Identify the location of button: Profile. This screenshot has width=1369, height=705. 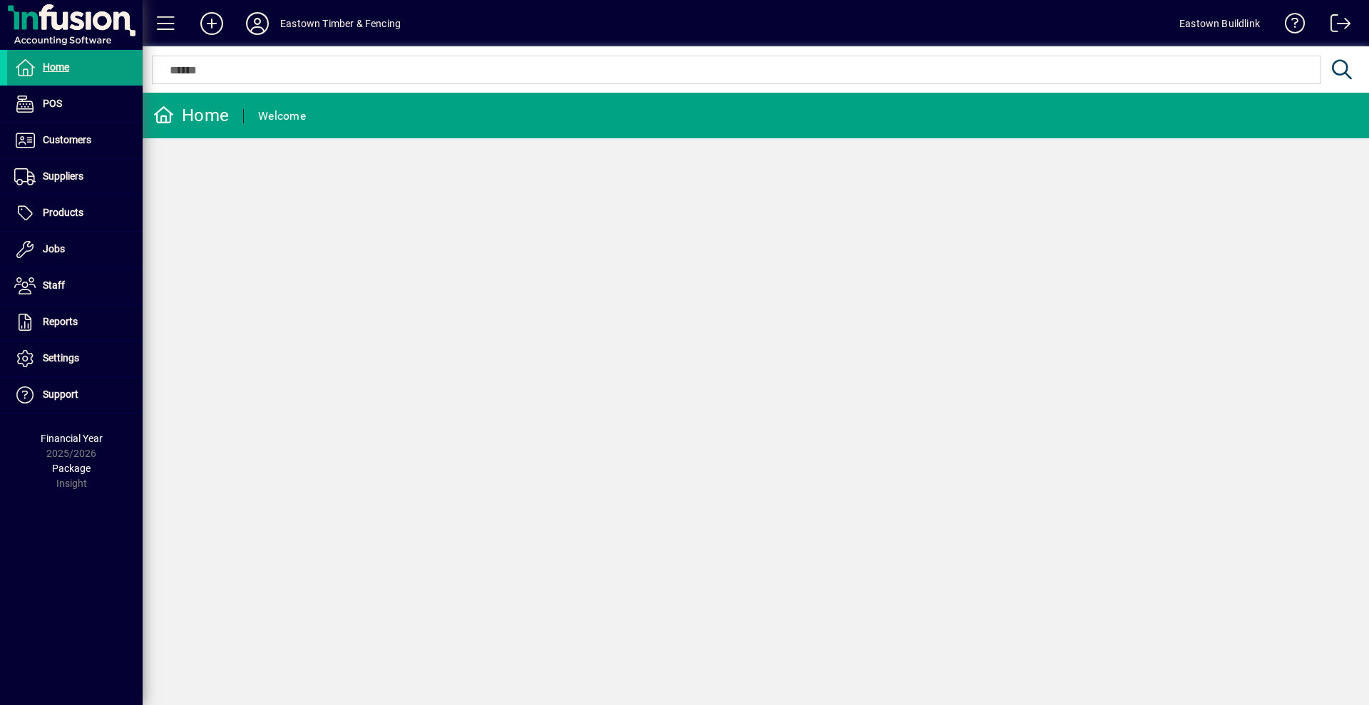
(257, 24).